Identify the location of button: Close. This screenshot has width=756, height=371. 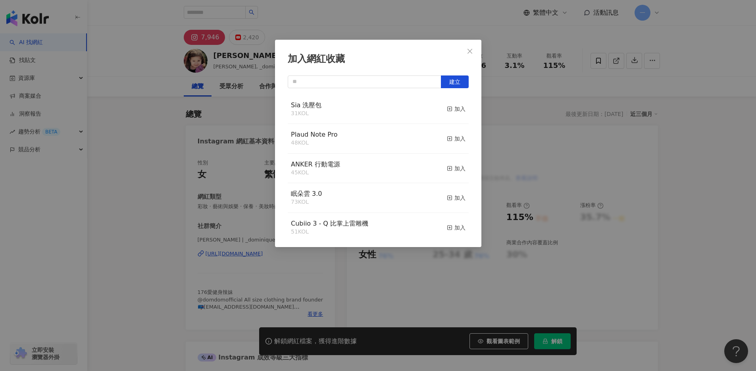
(470, 51).